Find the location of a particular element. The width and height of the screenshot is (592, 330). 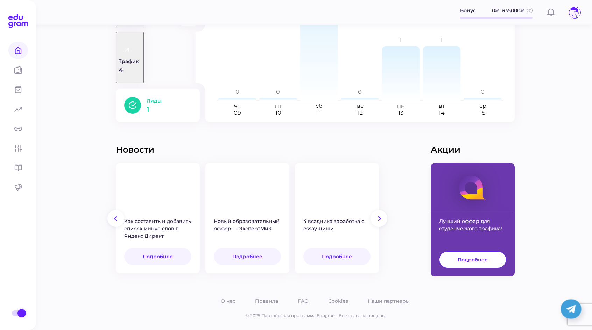

p: © 2025 Партнёрская программа Edugram. Все права защищены is located at coordinates (315, 316).